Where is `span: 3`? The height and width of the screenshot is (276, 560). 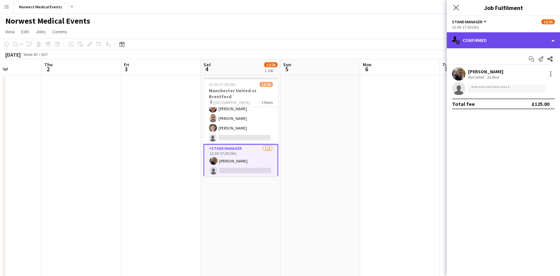 span: 3 is located at coordinates (126, 69).